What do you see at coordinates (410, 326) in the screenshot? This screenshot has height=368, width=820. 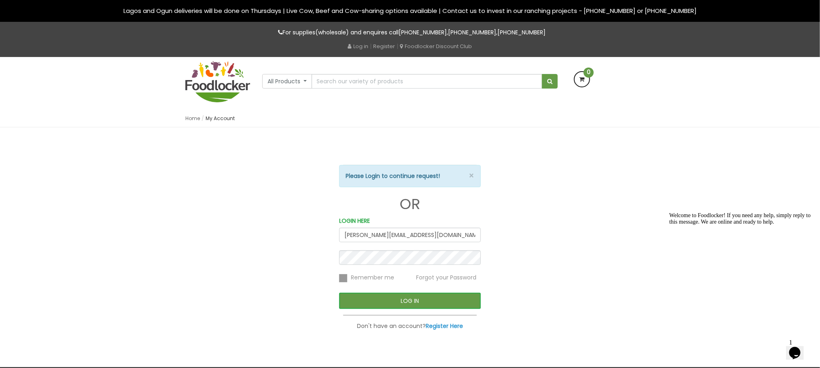 I see `p: Don't have an account?` at bounding box center [410, 326].